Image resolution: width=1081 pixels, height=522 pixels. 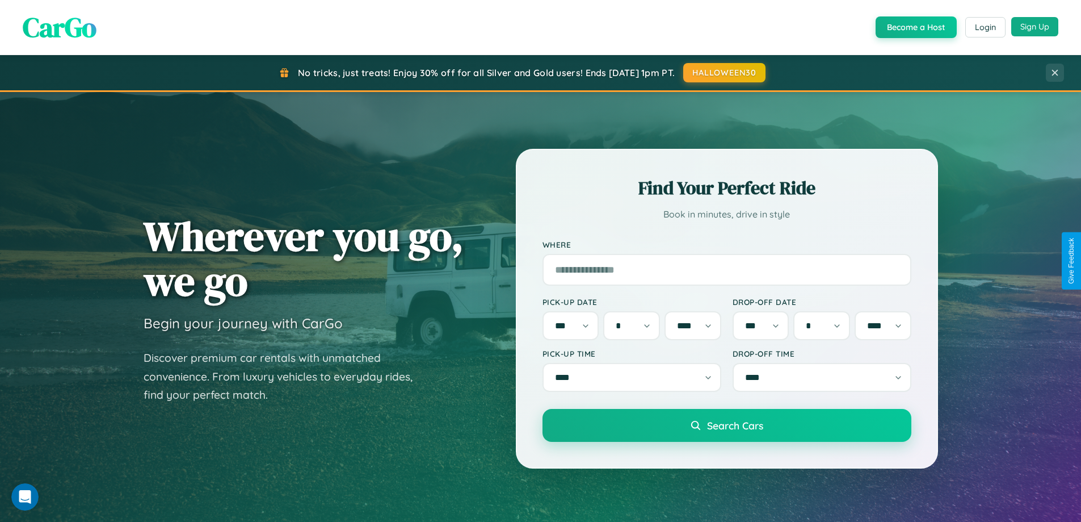 I want to click on p: Discover premium car rentals with unmatched convenience. From luxury vehicles to everyday rides, ..., so click(x=285, y=376).